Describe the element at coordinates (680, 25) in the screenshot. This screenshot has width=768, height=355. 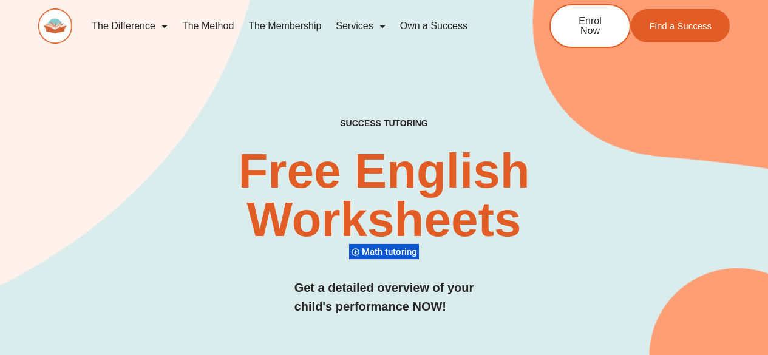
I see `a: Find a Success` at that location.